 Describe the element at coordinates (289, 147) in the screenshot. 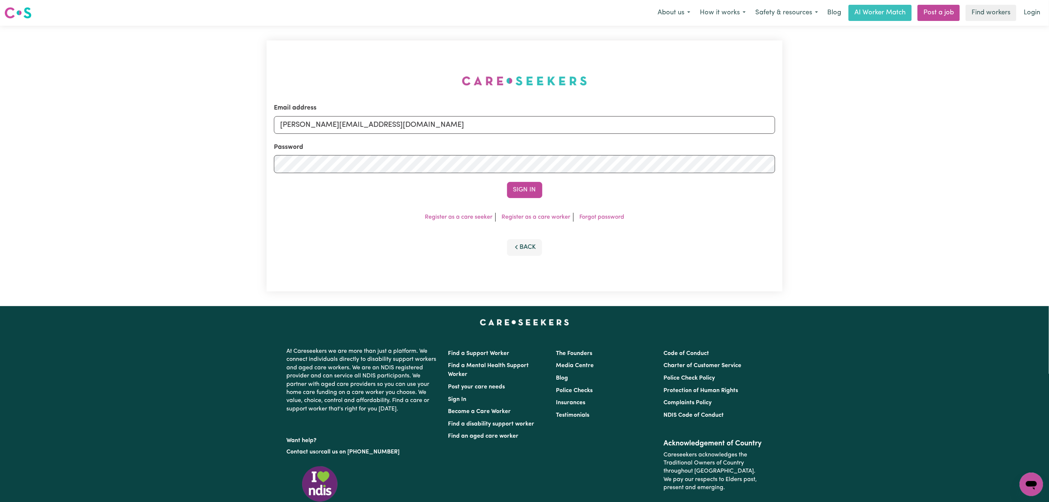

I see `label: Password` at that location.